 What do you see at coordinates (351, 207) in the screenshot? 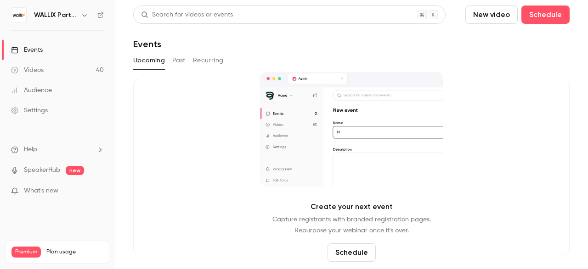
I see `p: Create your next event` at bounding box center [351, 207].